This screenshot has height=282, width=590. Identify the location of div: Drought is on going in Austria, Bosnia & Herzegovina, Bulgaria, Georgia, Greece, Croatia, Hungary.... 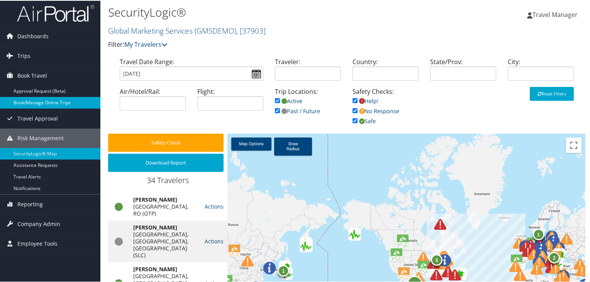
(556, 256).